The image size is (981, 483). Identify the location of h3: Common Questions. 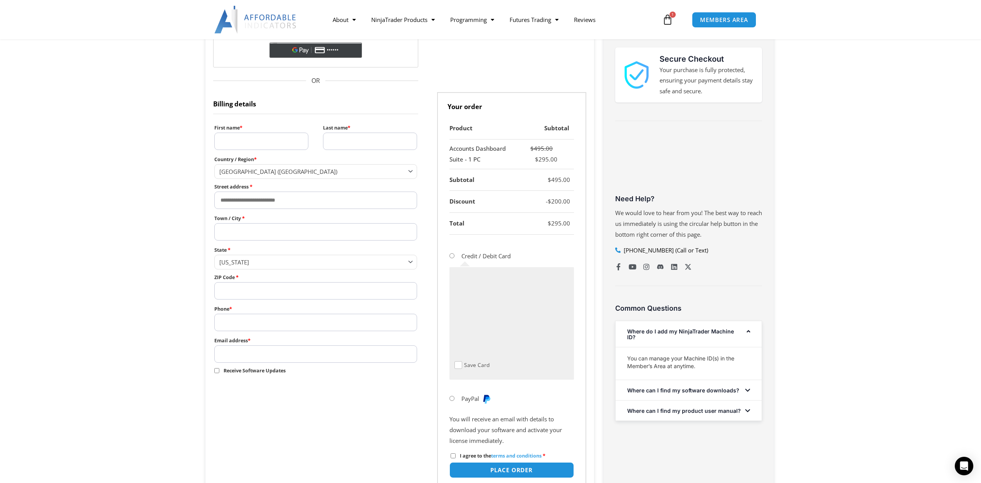
(688, 308).